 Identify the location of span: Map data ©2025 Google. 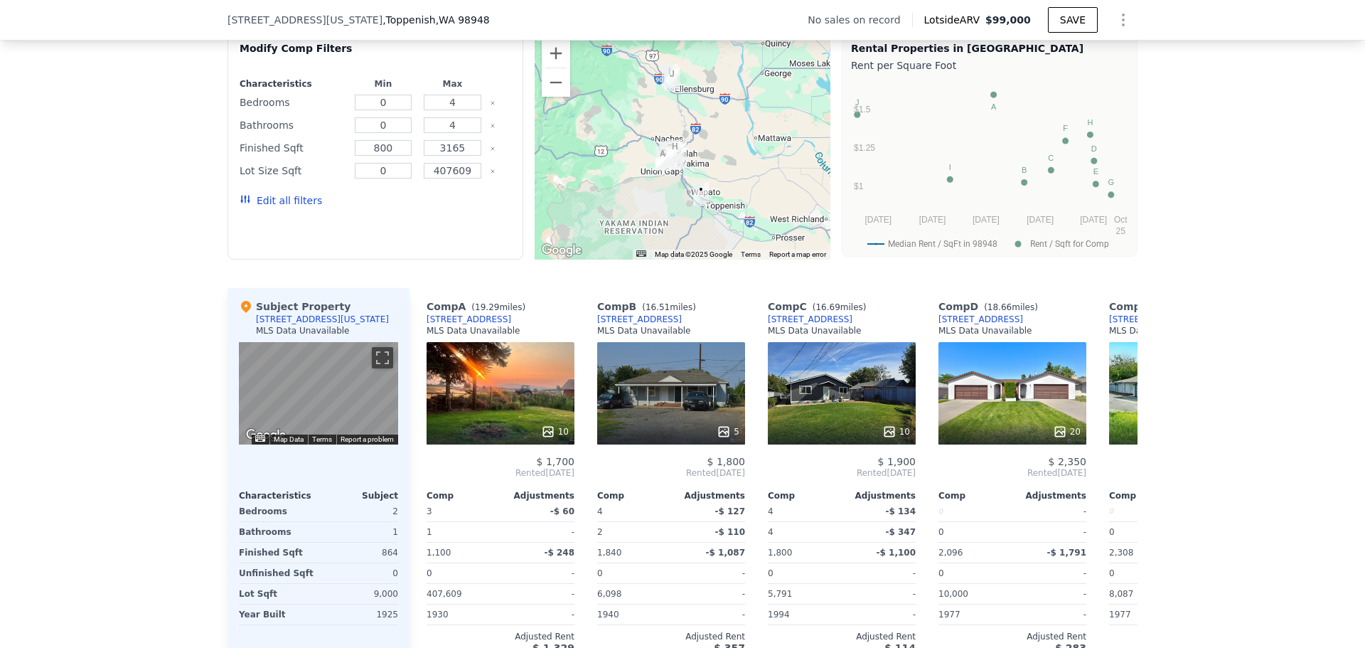
(693, 254).